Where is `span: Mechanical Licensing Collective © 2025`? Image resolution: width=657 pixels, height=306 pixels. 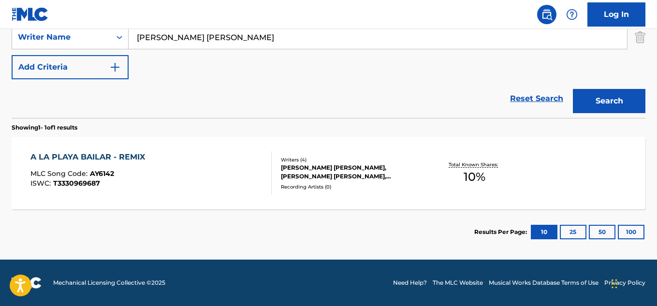 span: Mechanical Licensing Collective © 2025 is located at coordinates (109, 283).